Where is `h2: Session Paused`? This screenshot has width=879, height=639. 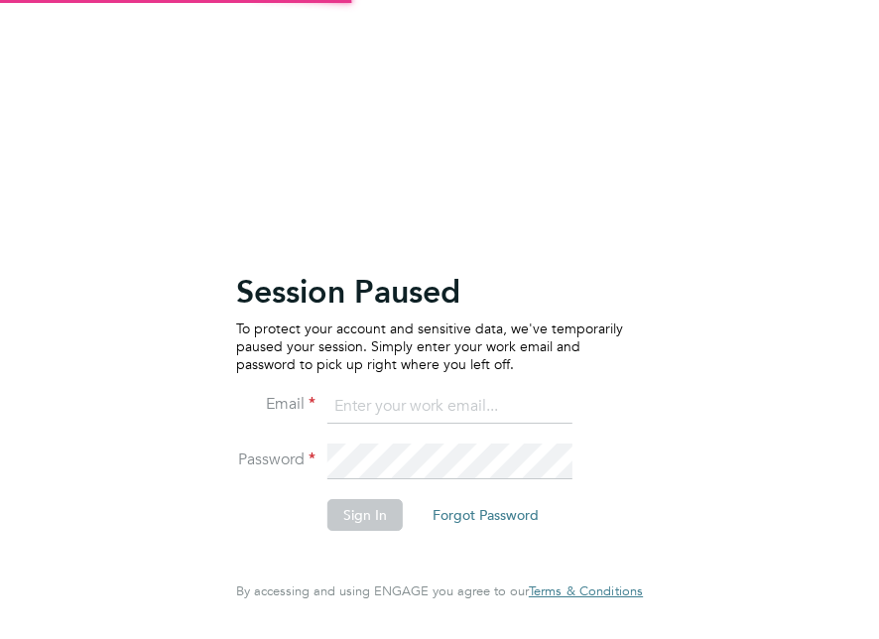
h2: Session Paused is located at coordinates (429, 292).